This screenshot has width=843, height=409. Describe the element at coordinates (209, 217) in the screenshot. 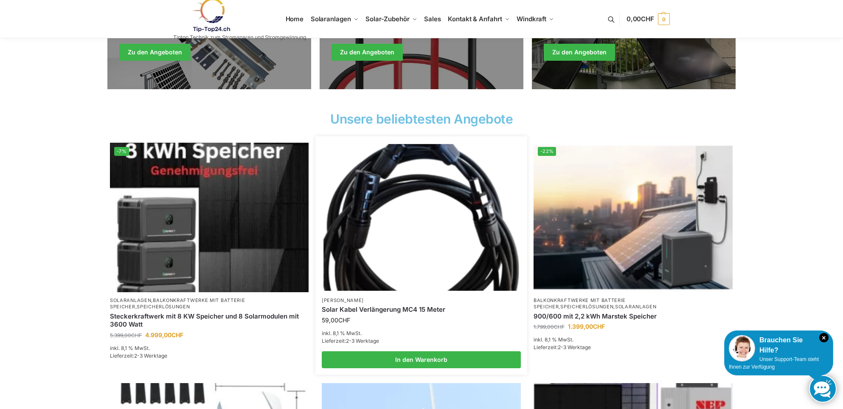

I see `a: -7%Steckerkraftwerk mit 8 KW Speicher und 8 Solarmodulen mit 3600 Watt` at that location.